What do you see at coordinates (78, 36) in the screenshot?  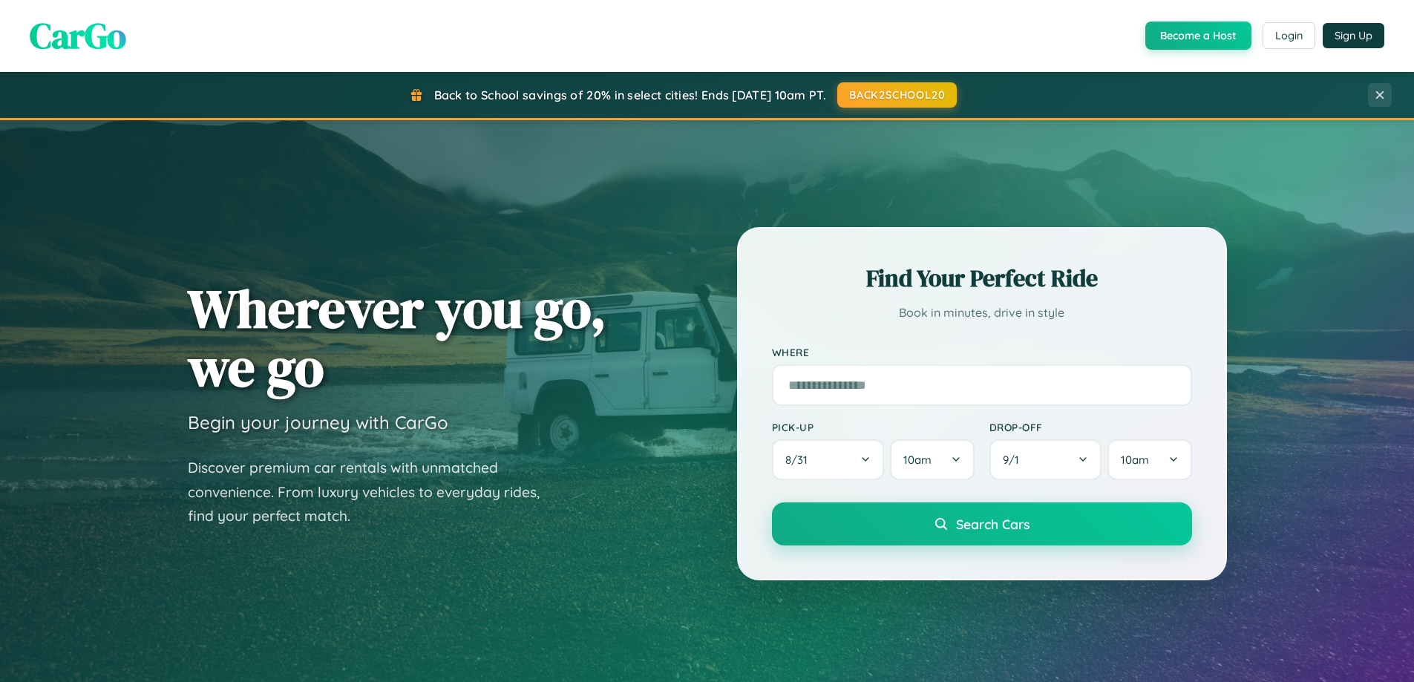 I see `span: CarGo` at bounding box center [78, 36].